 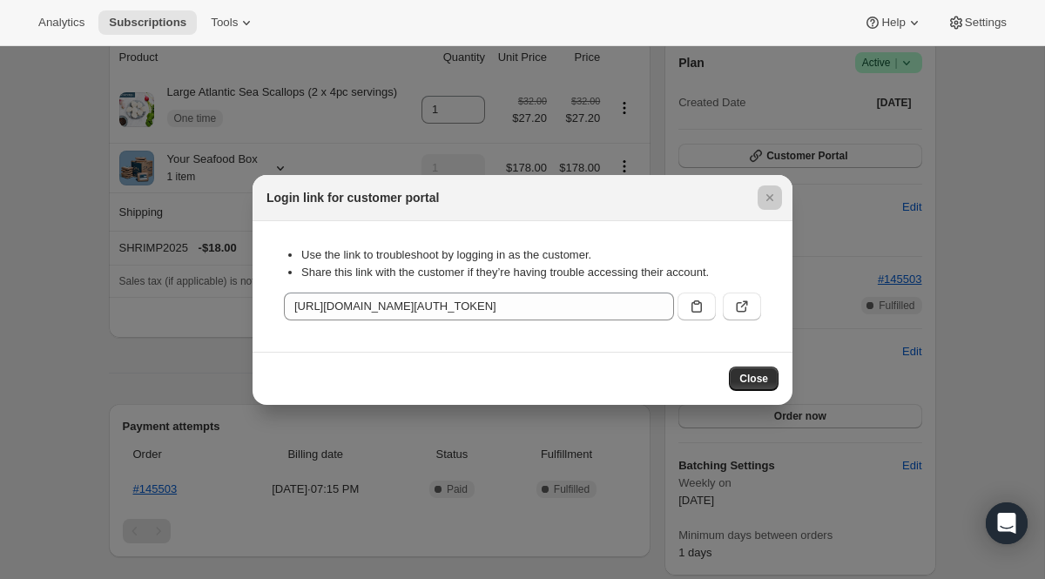 What do you see at coordinates (353, 198) in the screenshot?
I see `h2: Login link for customer portal` at bounding box center [353, 198].